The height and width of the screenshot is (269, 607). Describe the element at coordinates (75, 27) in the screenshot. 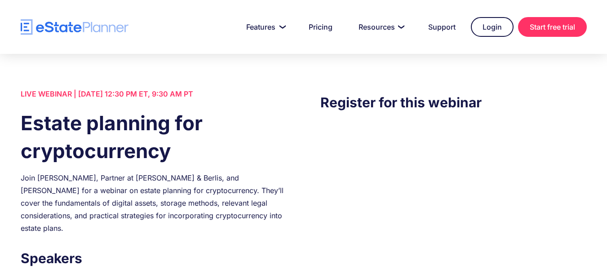

I see `a: home` at that location.